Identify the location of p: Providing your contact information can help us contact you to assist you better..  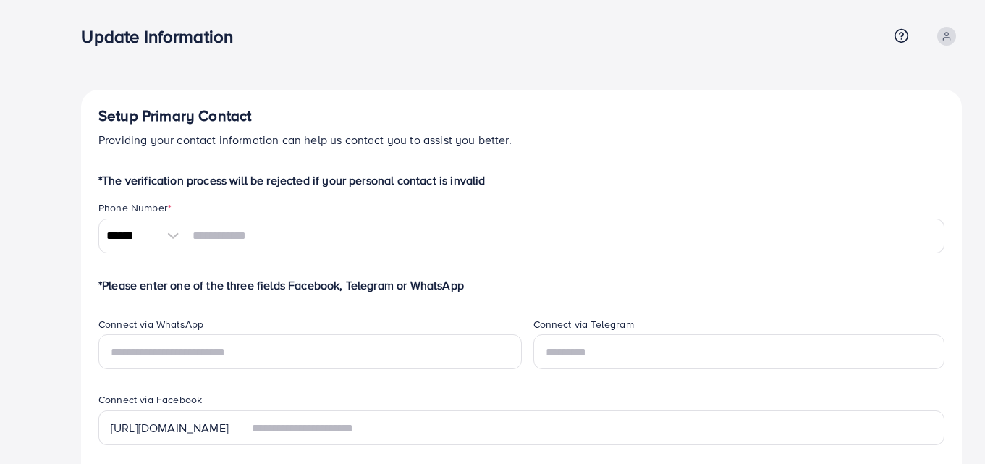
(521, 140).